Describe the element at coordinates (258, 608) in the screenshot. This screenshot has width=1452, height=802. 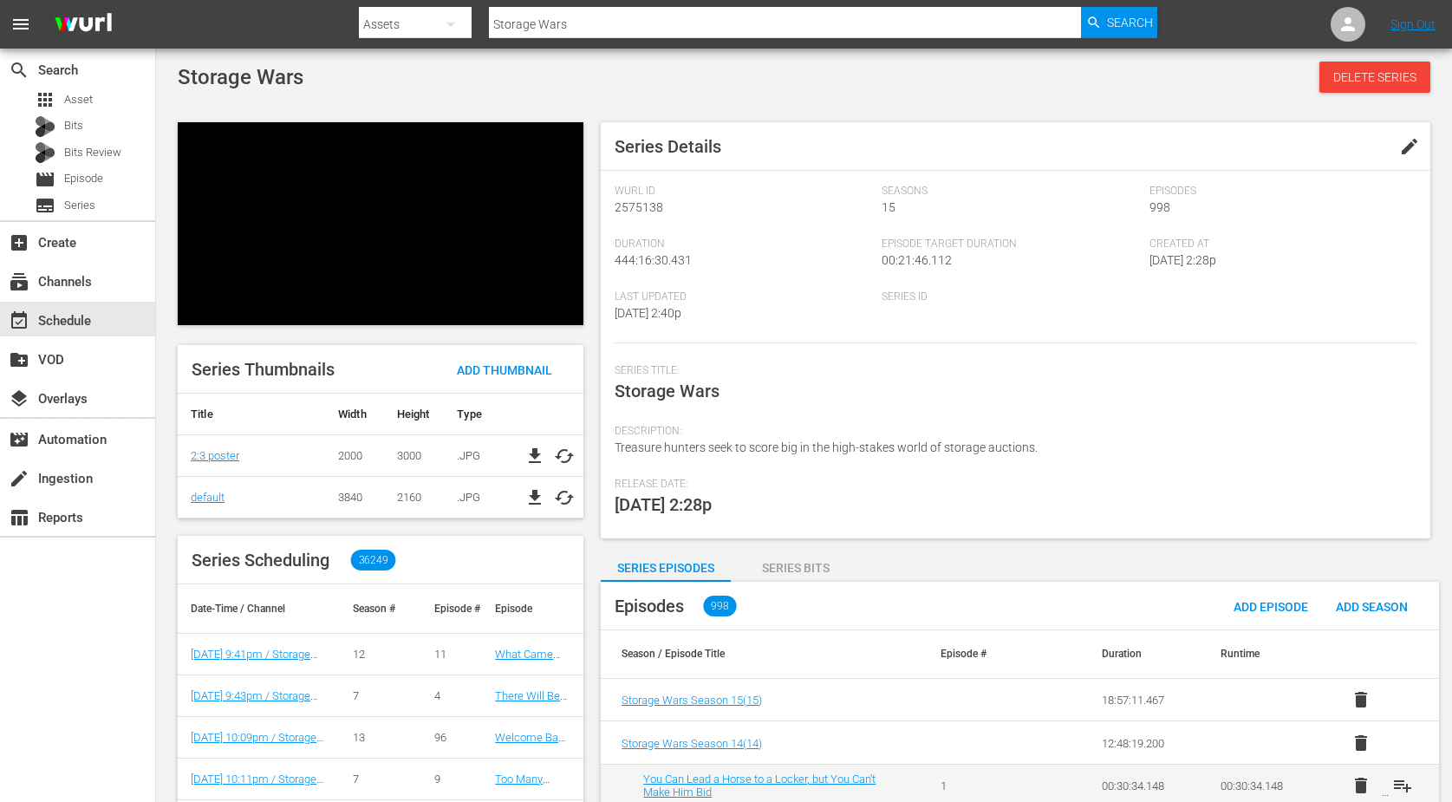
I see `th: Date-Time / Channel` at that location.